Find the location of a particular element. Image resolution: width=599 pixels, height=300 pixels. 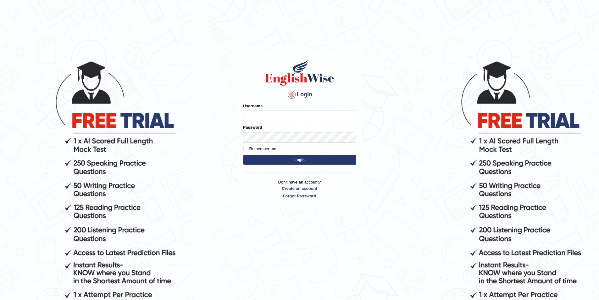

h4: Login is located at coordinates (300, 95).